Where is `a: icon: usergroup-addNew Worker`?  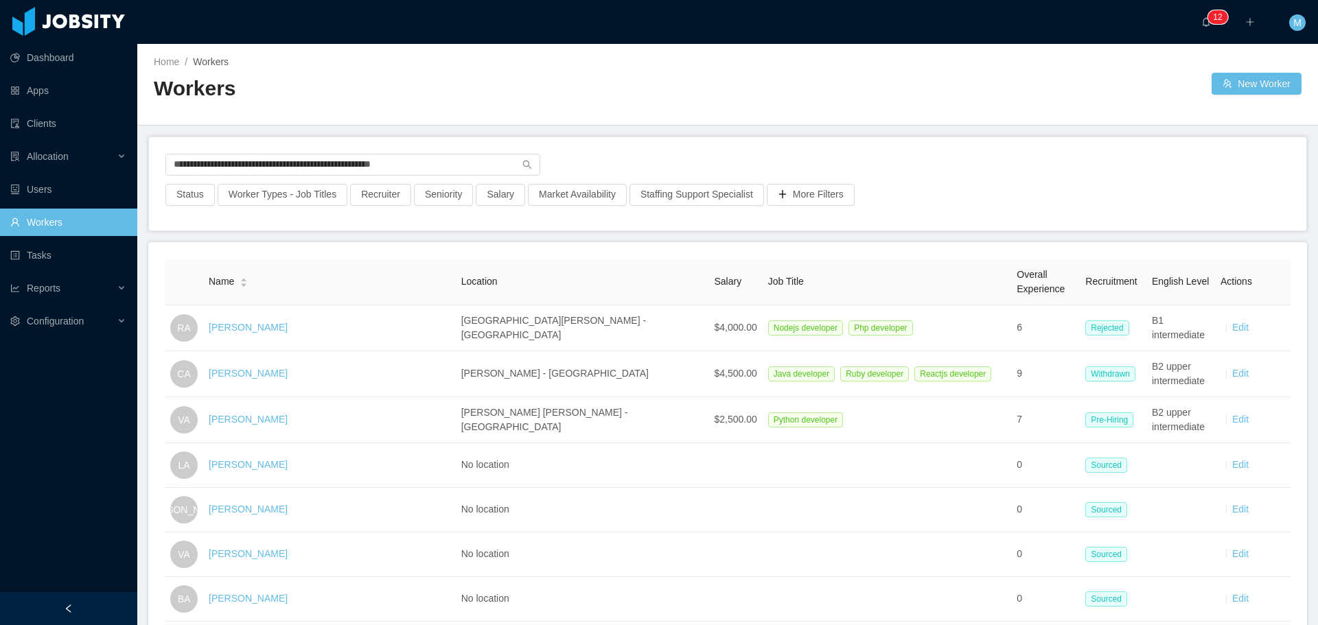 a: icon: usergroup-addNew Worker is located at coordinates (1256, 84).